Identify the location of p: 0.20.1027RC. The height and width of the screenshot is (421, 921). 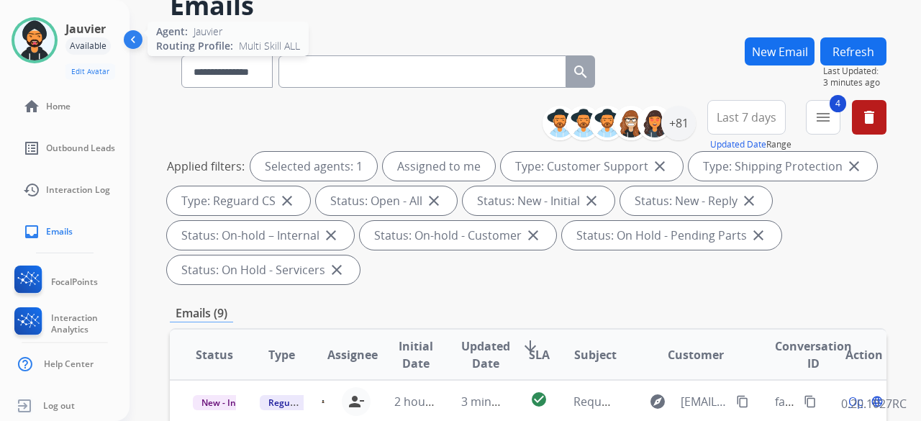
(873, 403).